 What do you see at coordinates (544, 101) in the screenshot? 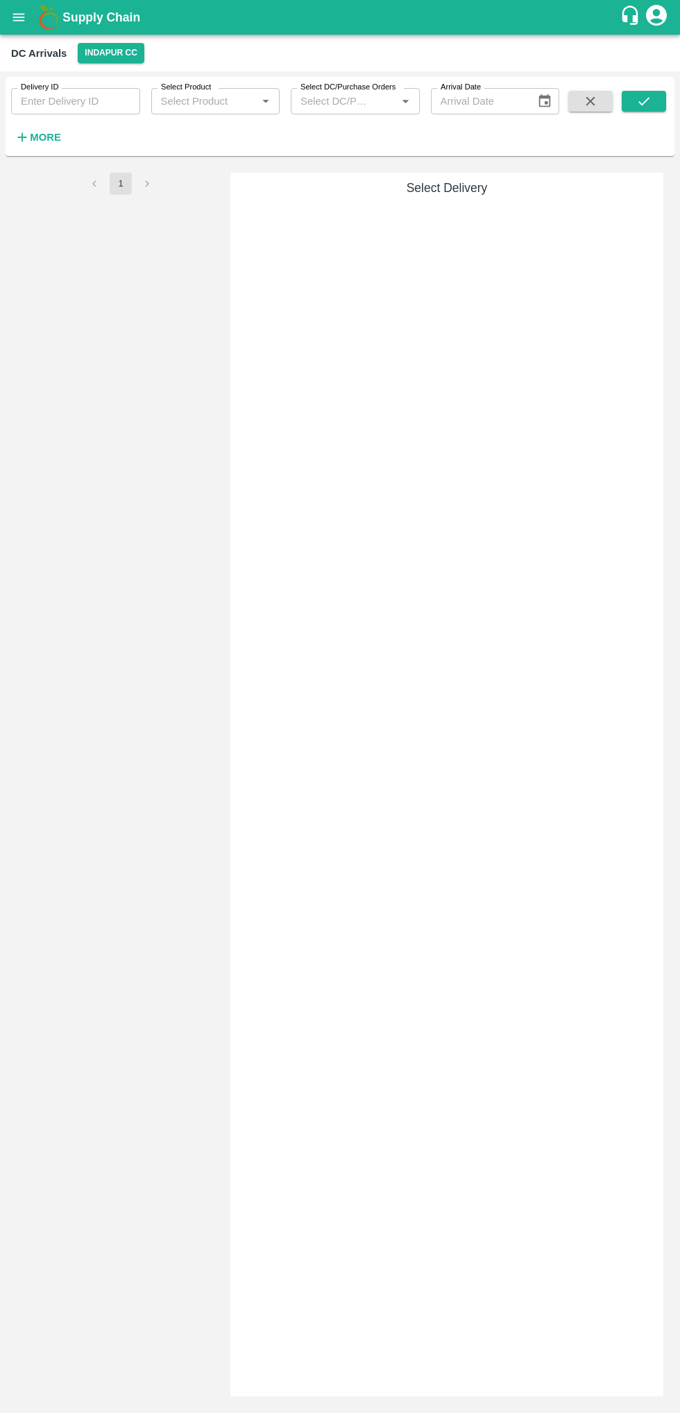
I see `button: Choose date` at bounding box center [544, 101].